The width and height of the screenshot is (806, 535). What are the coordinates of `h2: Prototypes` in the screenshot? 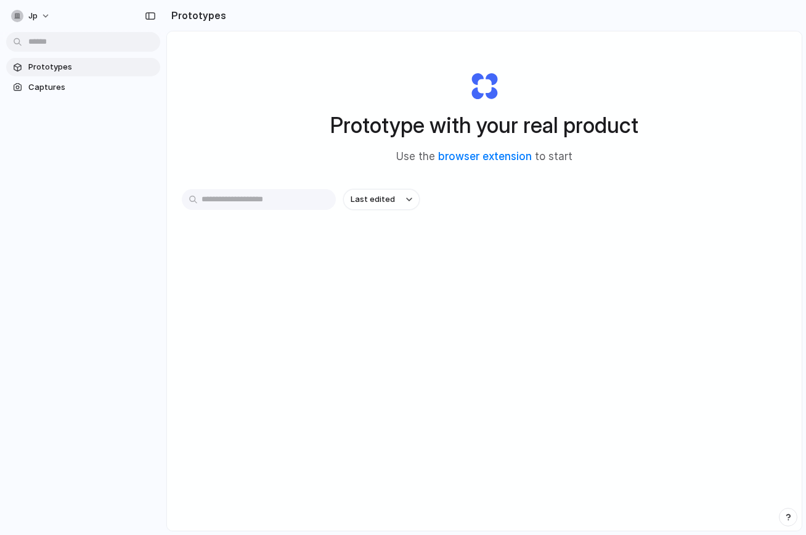 It's located at (196, 15).